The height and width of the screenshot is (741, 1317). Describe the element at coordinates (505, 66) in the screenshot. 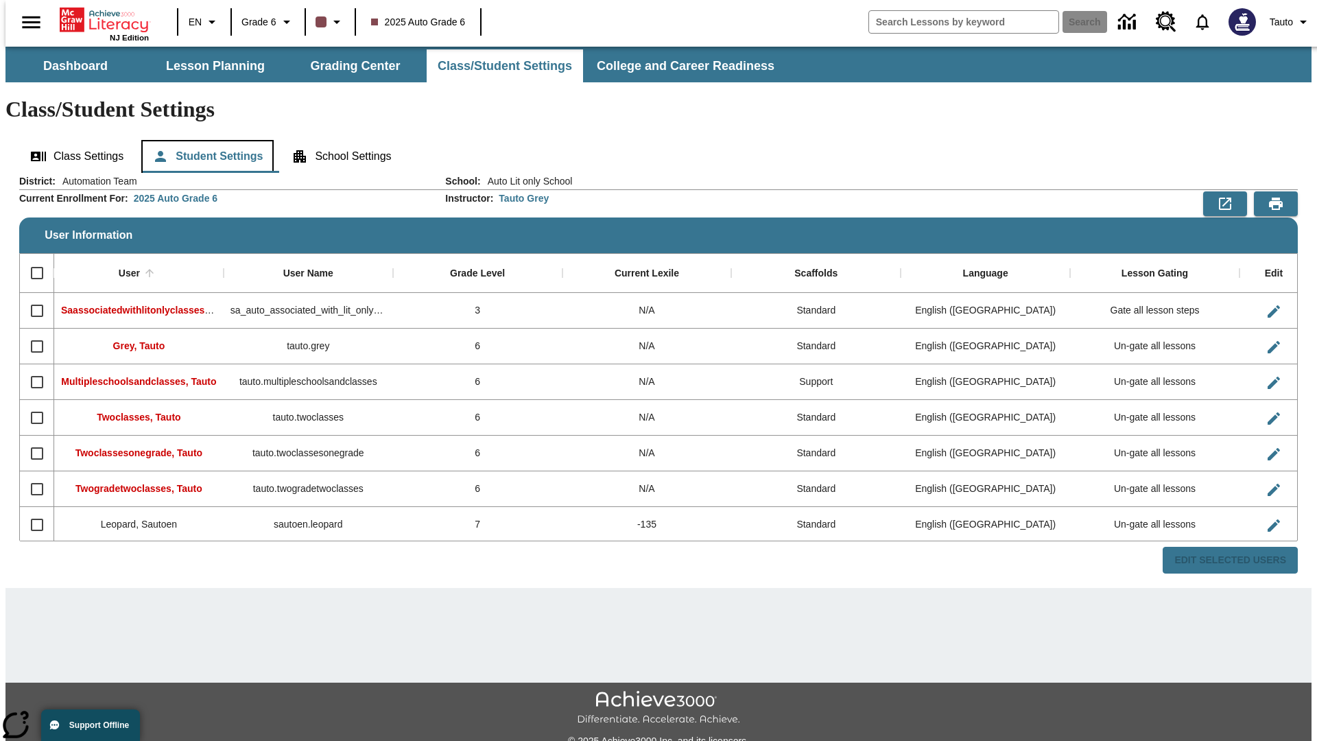

I see `button: Class/Student Settings` at that location.